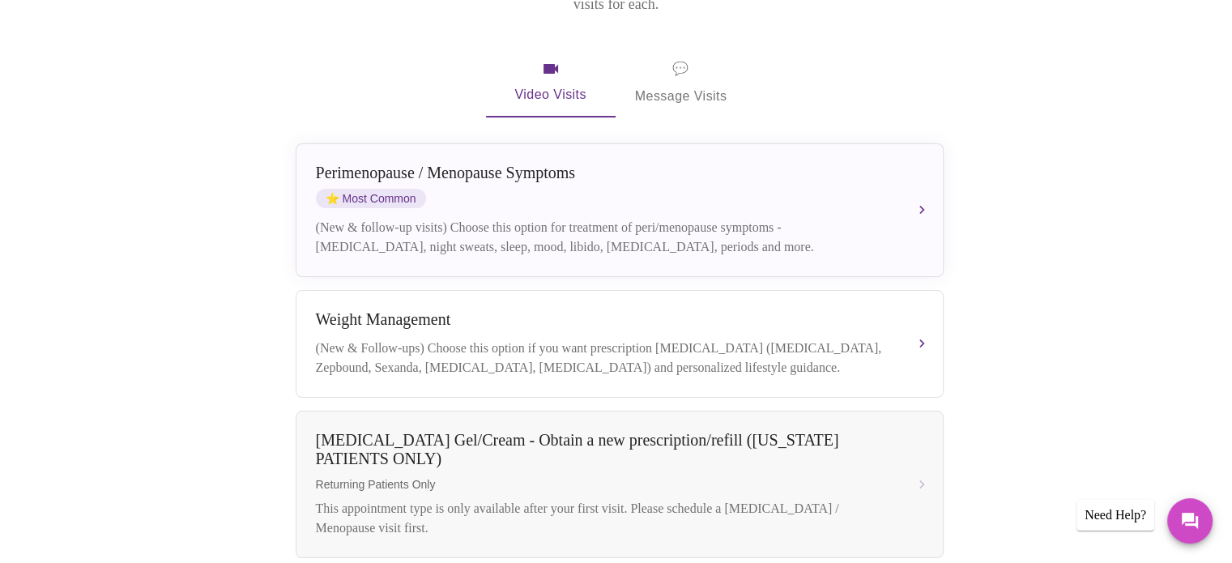 This screenshot has height=563, width=1232. What do you see at coordinates (551, 83) in the screenshot?
I see `span: Video Visits` at bounding box center [551, 83].